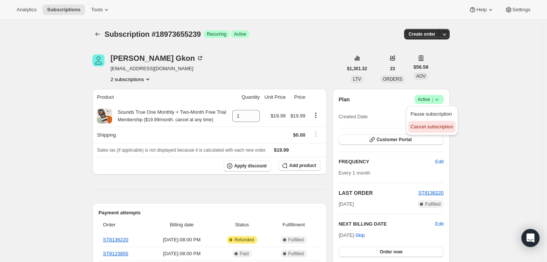 The width and height of the screenshot is (547, 262). Describe the element at coordinates (244, 254) in the screenshot. I see `span: Paid` at that location.